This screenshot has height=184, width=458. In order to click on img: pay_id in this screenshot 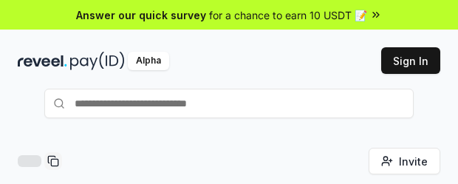, I will do `click(98, 61)`.